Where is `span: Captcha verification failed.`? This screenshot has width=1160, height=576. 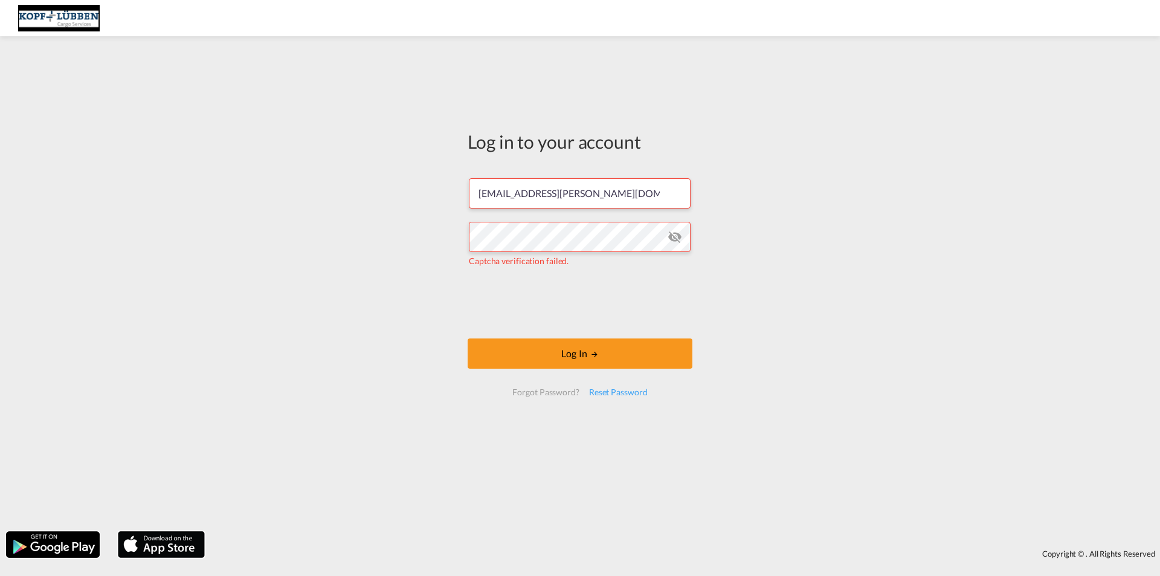 span: Captcha verification failed. is located at coordinates (518, 260).